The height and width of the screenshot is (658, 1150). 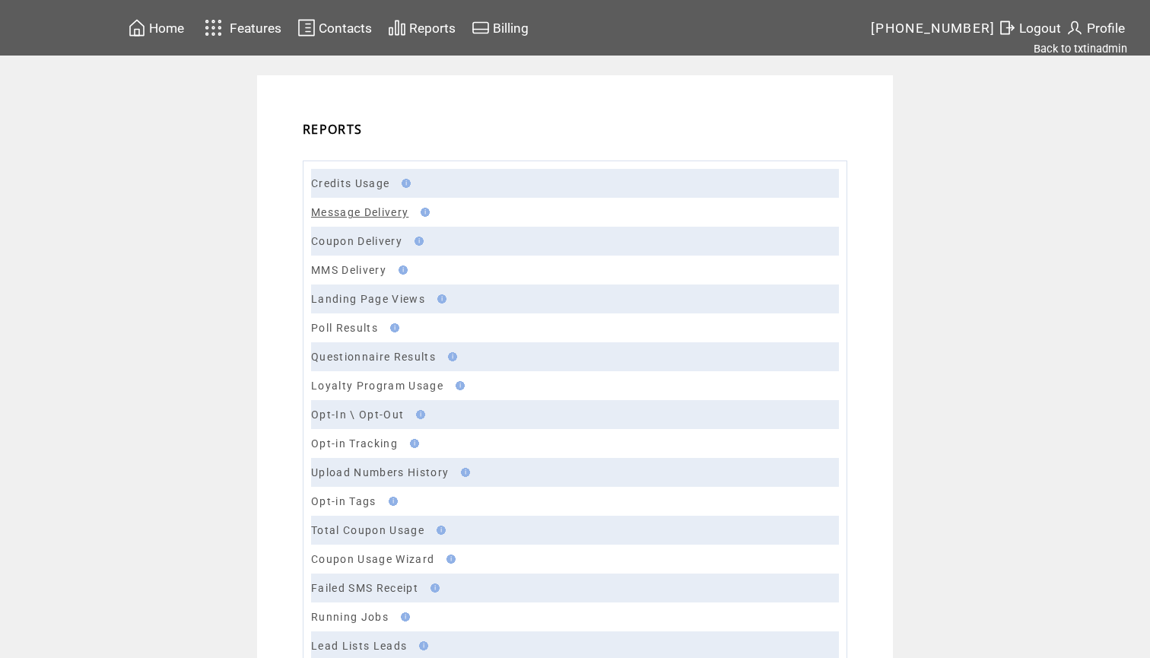 What do you see at coordinates (364, 588) in the screenshot?
I see `a: Failed SMS Receipt` at bounding box center [364, 588].